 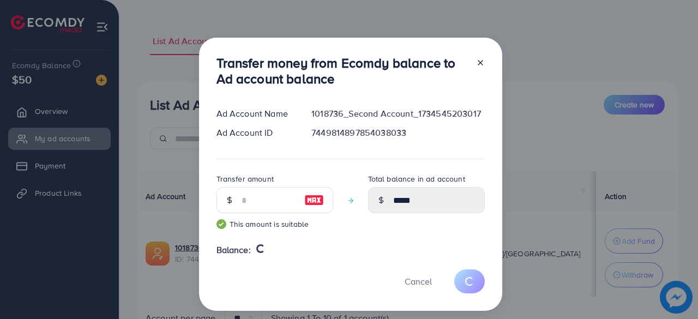 I want to click on label: Transfer amount, so click(x=245, y=179).